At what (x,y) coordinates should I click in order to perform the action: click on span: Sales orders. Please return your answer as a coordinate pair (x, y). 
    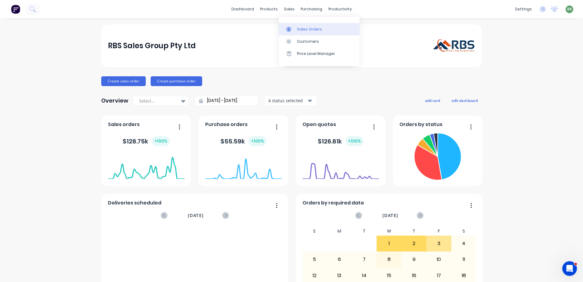
    Looking at the image, I should click on (124, 124).